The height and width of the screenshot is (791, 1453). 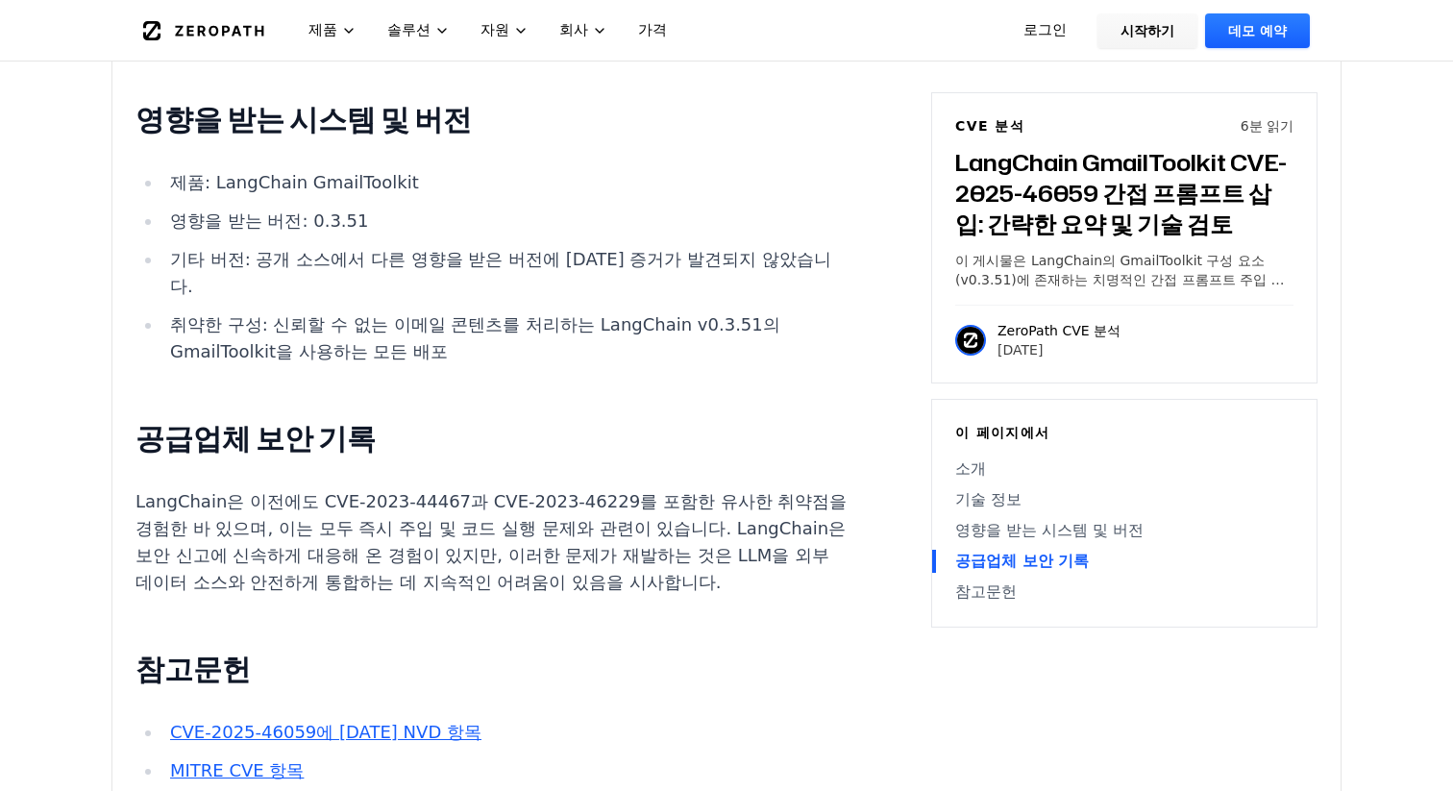 I want to click on font: 가격, so click(x=652, y=30).